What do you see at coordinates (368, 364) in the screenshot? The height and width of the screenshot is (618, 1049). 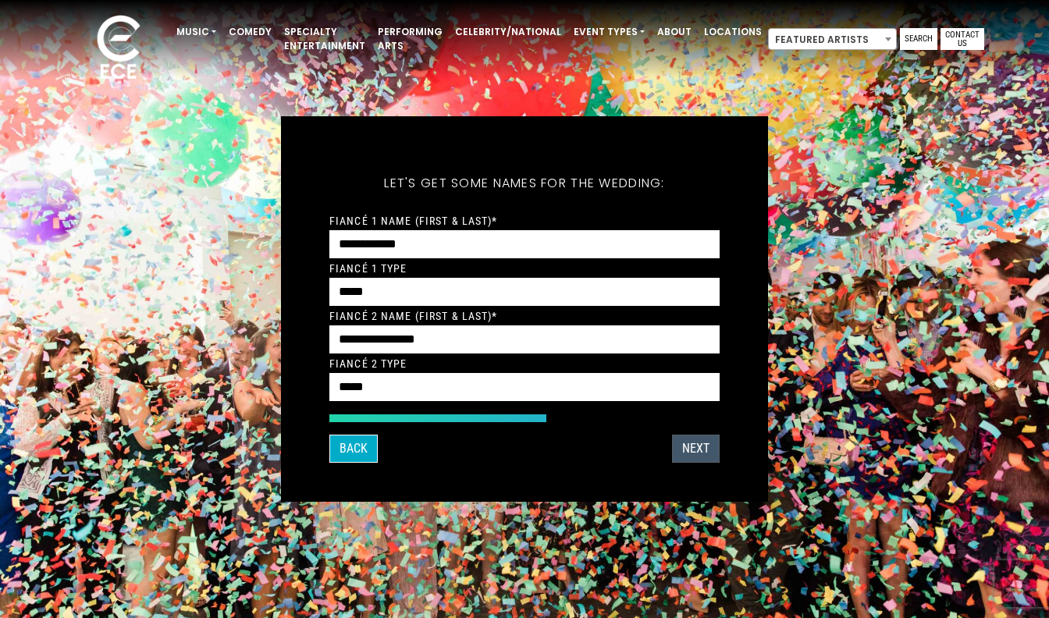 I see `label: Fiancé 2 Type` at bounding box center [368, 364].